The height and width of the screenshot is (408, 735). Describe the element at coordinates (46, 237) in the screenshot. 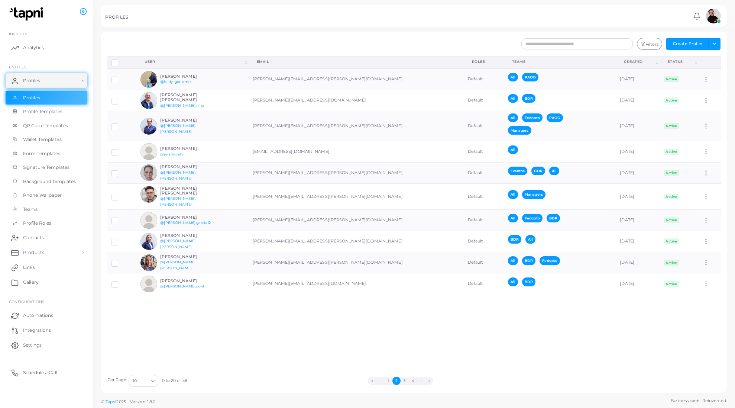

I see `a: Contacts` at that location.